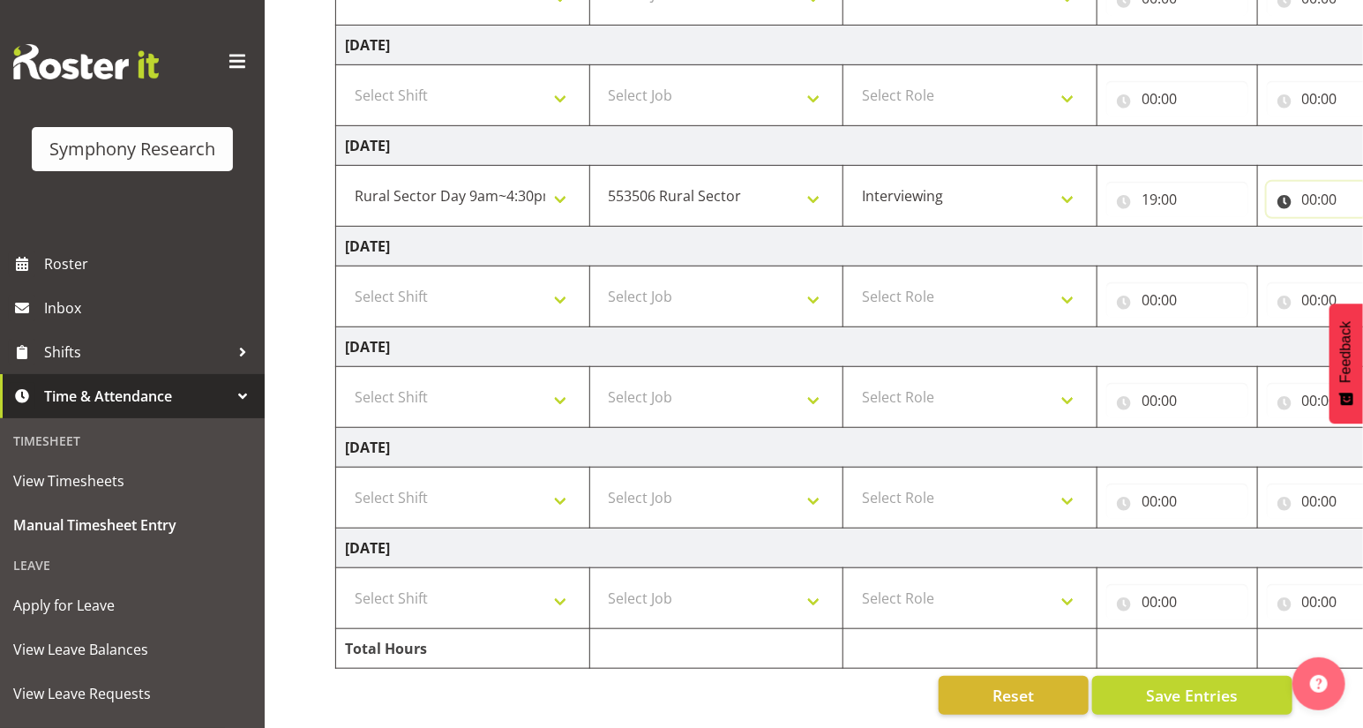 The height and width of the screenshot is (728, 1363). I want to click on span: View Leave Balances, so click(132, 649).